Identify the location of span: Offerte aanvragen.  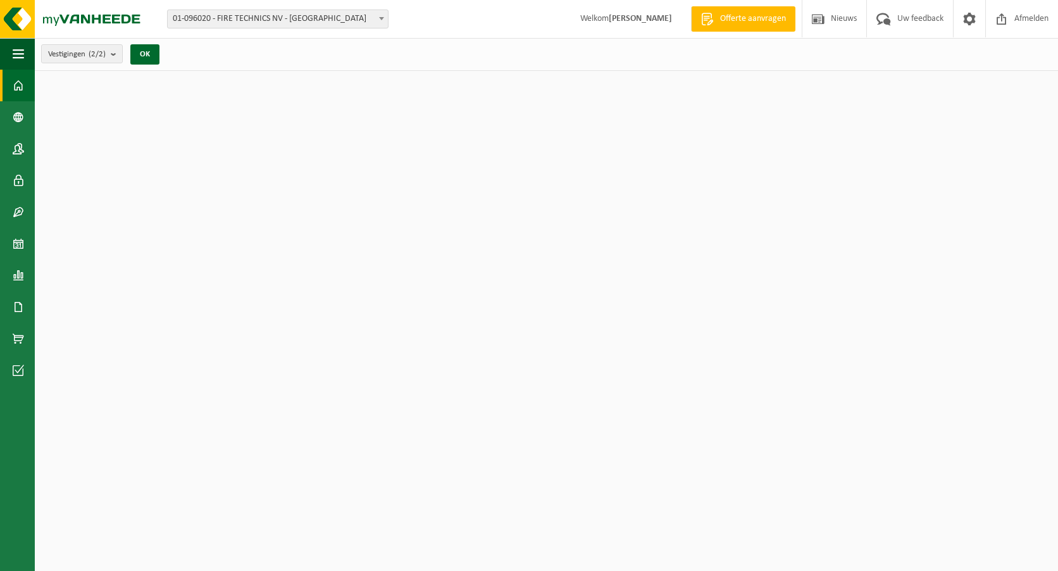
(753, 19).